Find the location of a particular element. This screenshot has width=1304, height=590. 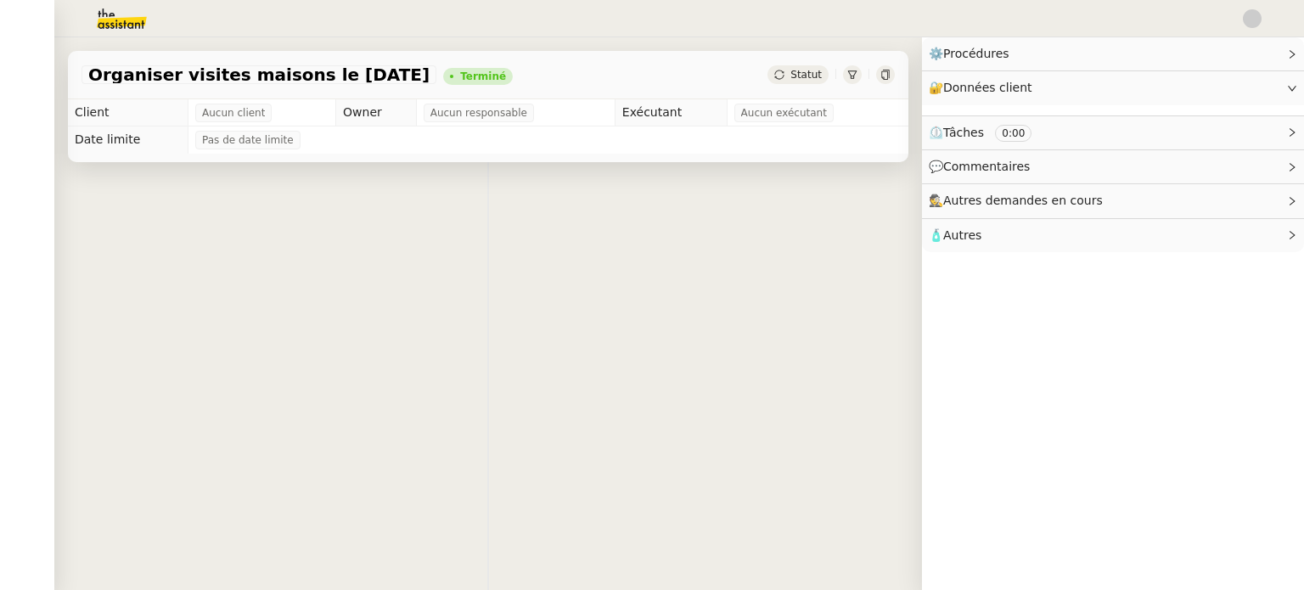

span: Commentaires is located at coordinates (986, 166).